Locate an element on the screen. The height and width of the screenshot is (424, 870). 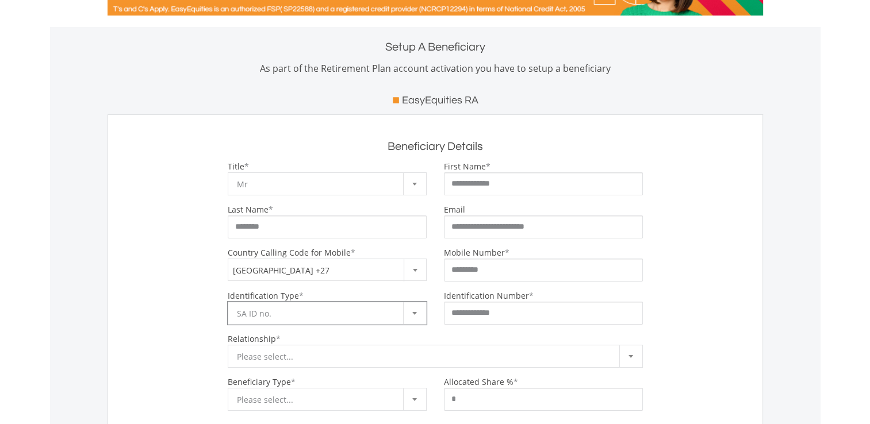
label: Title is located at coordinates (236, 166).